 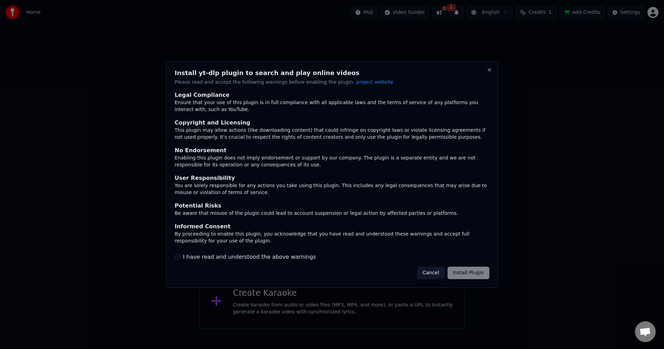 I want to click on div: Enabling this plugin does not imply endorsement or support by our company. The plugin is a separa..., so click(x=332, y=162).